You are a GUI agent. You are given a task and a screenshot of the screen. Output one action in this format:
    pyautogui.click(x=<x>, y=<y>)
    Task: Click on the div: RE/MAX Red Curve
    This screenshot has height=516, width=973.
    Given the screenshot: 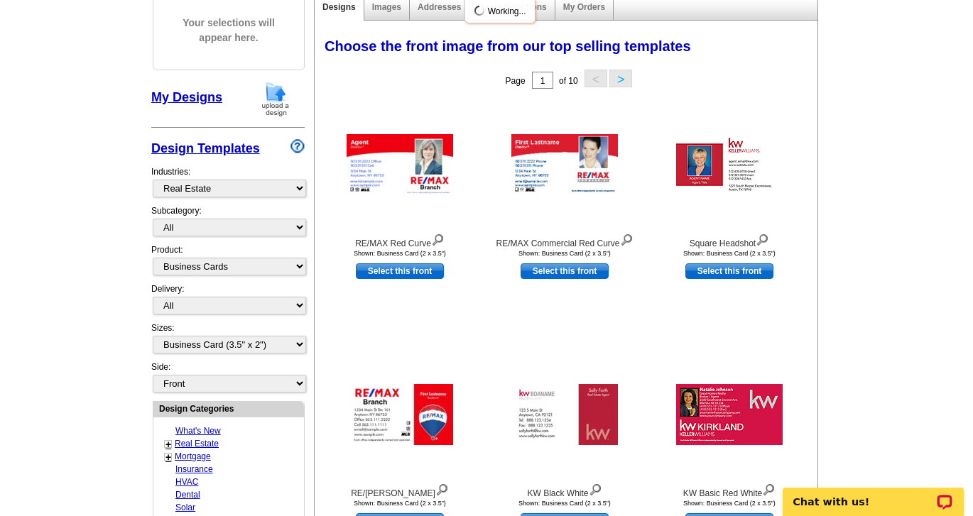 What is the action you would take?
    pyautogui.click(x=400, y=240)
    